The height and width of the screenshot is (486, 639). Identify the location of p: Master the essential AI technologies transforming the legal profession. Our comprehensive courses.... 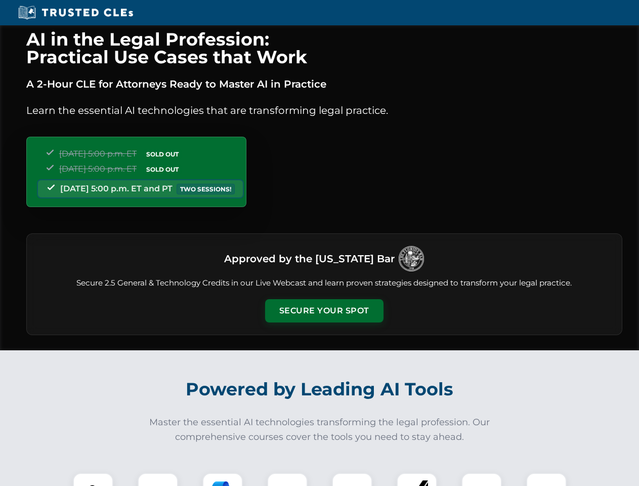
(320, 430).